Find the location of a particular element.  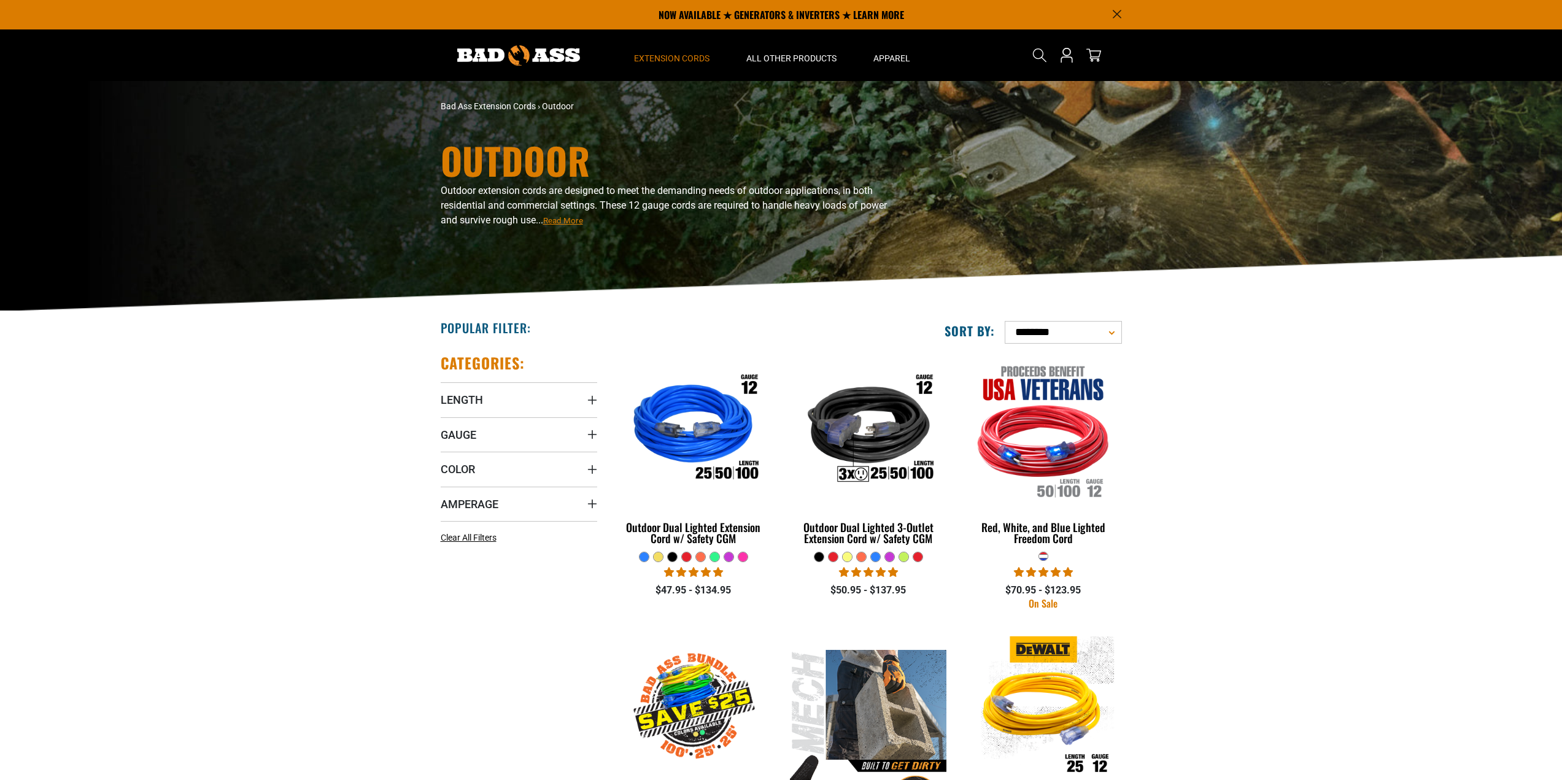

span: 4.80 stars is located at coordinates (868, 572).